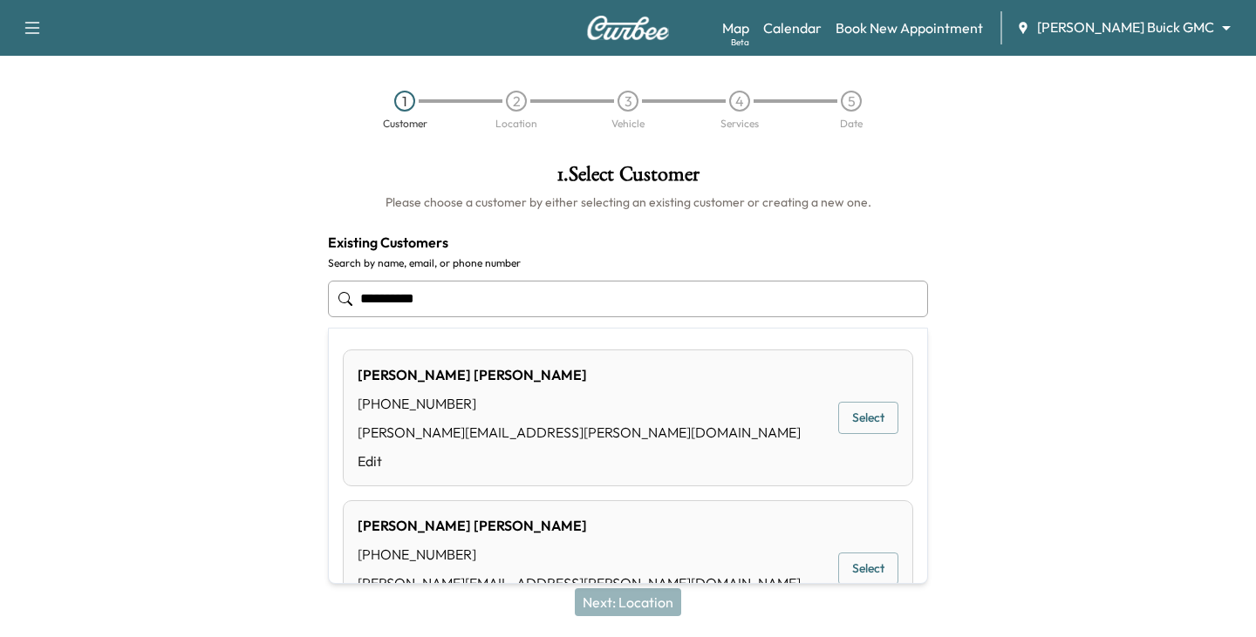 The image size is (1256, 637). I want to click on div: 1, so click(405, 101).